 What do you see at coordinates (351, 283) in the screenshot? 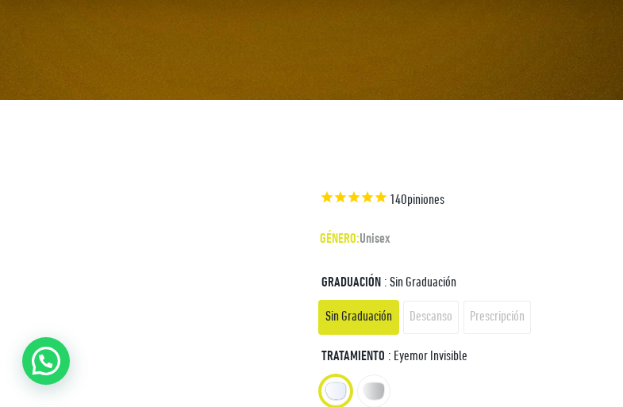
I see `label: Graduación` at bounding box center [351, 283].